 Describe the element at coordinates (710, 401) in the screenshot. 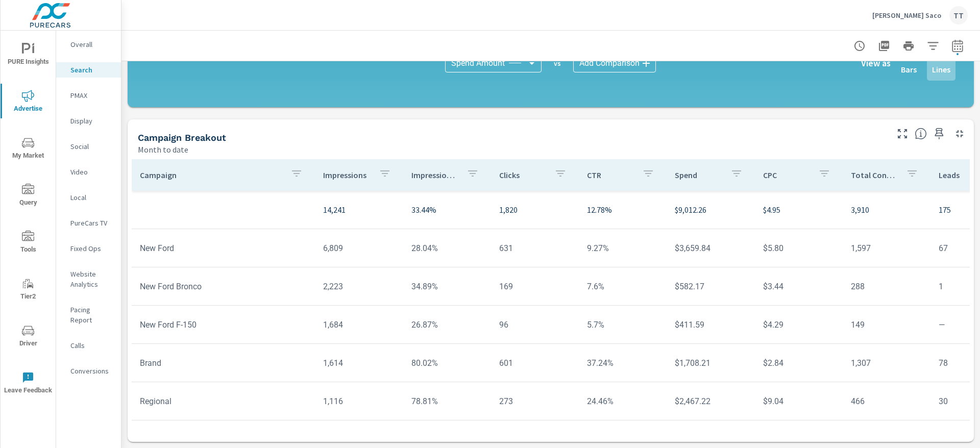

I see `td: $2,467.22` at that location.